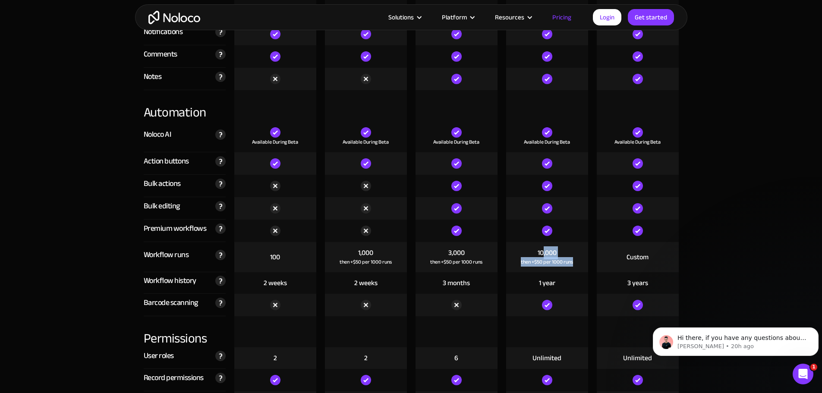  I want to click on div: Barcode scanning, so click(171, 303).